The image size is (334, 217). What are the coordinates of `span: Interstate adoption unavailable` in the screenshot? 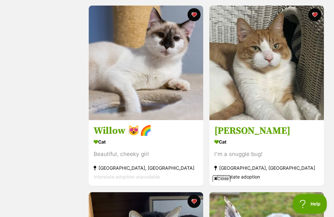 It's located at (127, 176).